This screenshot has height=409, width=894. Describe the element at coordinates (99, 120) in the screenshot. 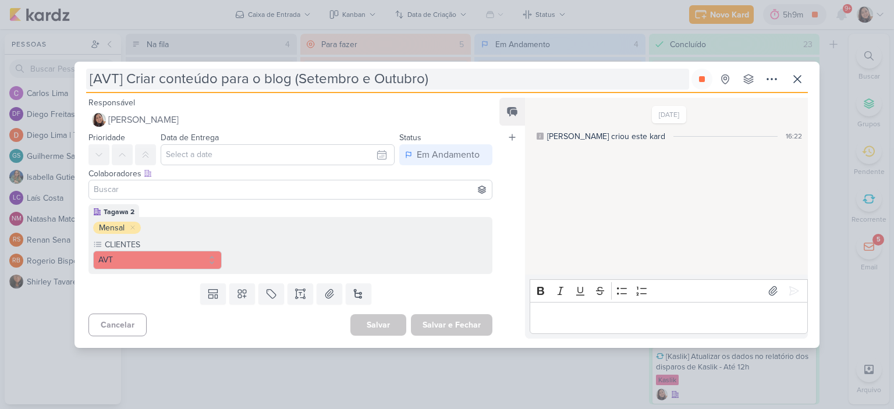

I see `img: Sharlene Khoury` at that location.